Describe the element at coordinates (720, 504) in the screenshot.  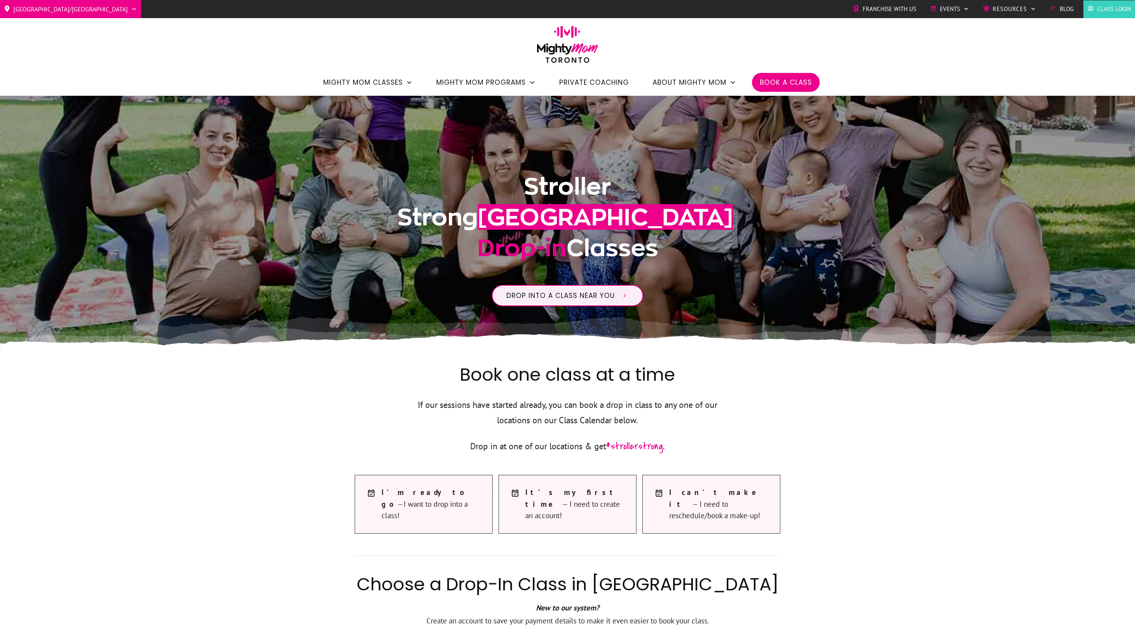
I see `span: — I need to reschedule/book a make-up!` at that location.